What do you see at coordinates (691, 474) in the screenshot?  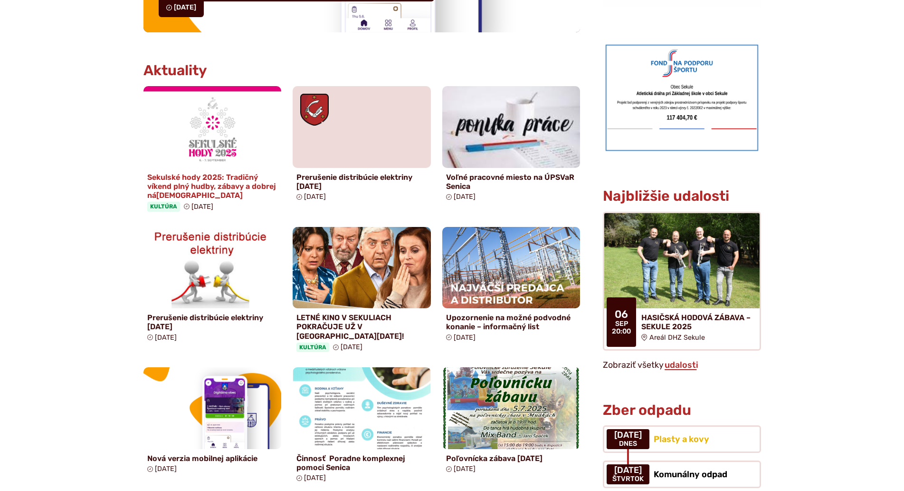 I see `span: Komunálny odpad` at bounding box center [691, 474].